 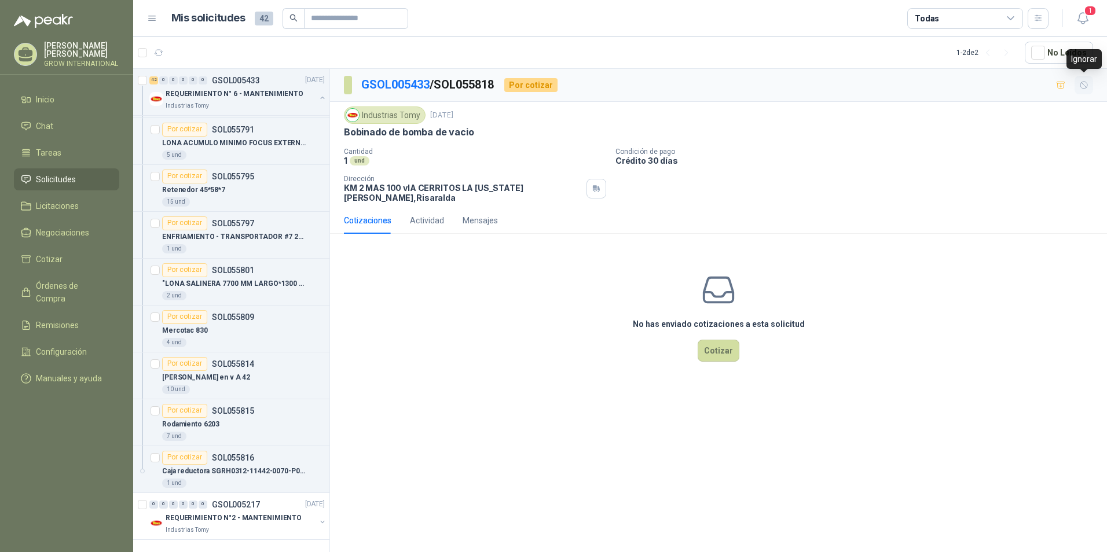 What do you see at coordinates (56, 179) in the screenshot?
I see `span: Solicitudes` at bounding box center [56, 179].